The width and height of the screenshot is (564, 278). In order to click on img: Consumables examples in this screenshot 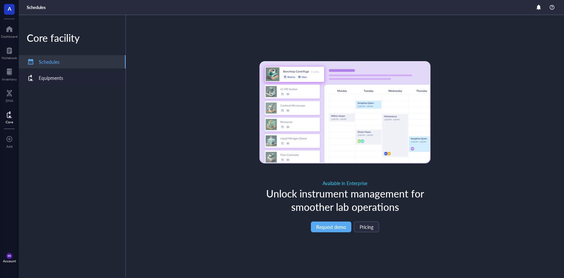, I will do `click(345, 112)`.